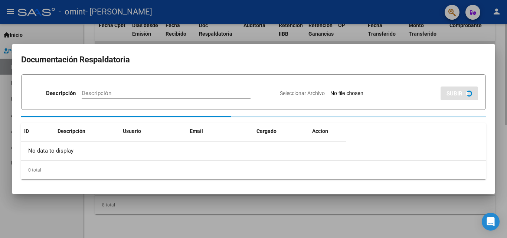 This screenshot has height=238, width=507. What do you see at coordinates (459, 93) in the screenshot?
I see `button: SUBIR` at bounding box center [459, 93].